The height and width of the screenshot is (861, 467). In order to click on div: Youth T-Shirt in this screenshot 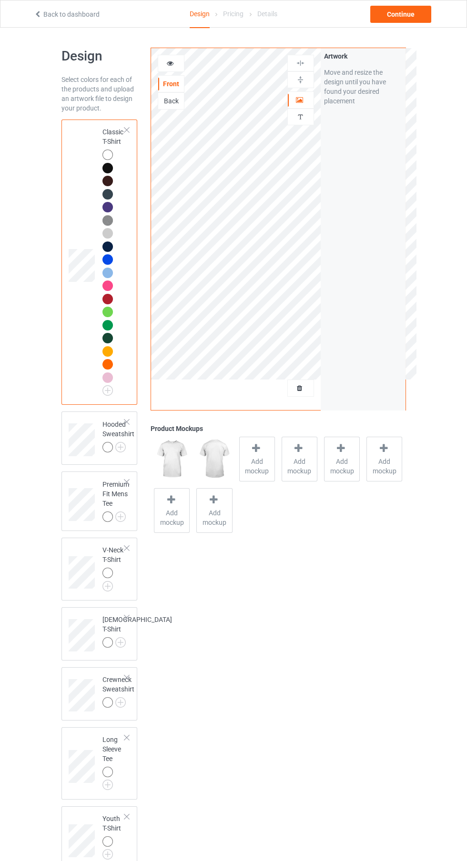, I will do `click(114, 836)`.